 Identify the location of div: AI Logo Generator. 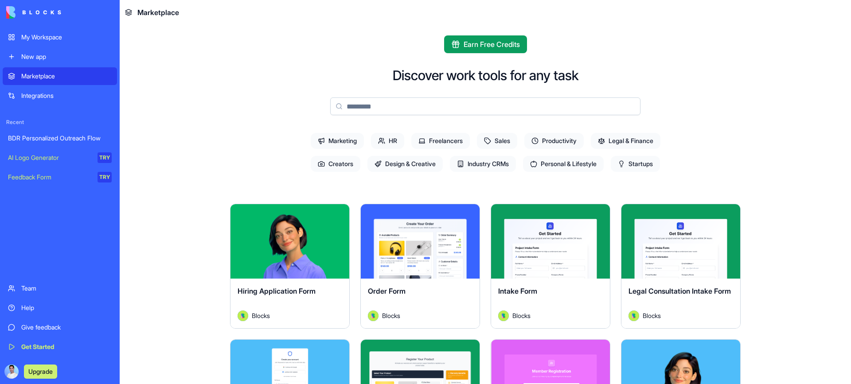
(50, 158).